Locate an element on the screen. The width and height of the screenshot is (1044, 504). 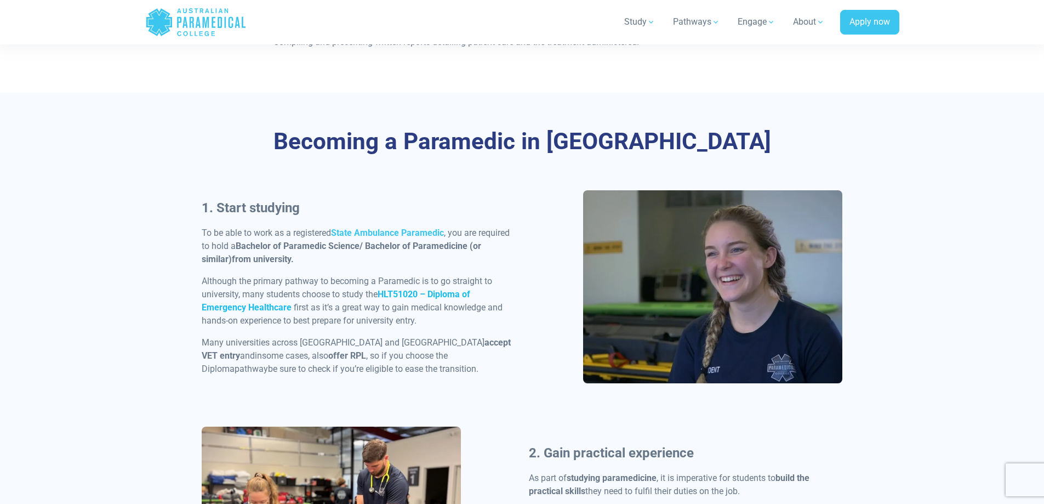
a: State Ambulance Paramedic is located at coordinates (387, 232).